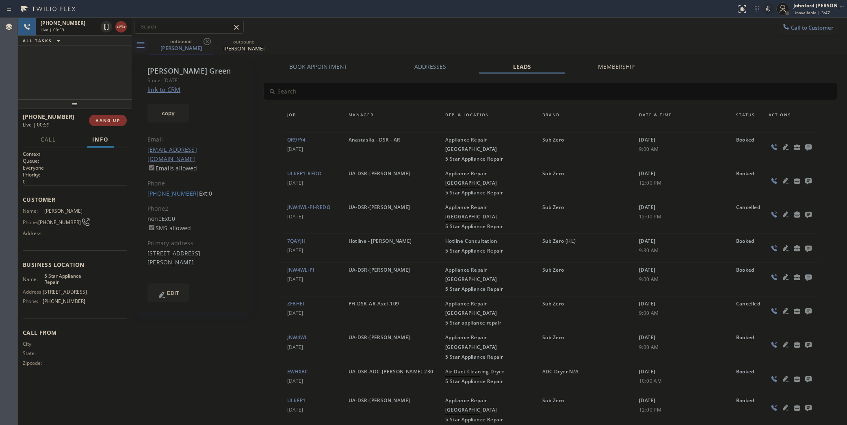 This screenshot has width=847, height=425. I want to click on label: Addresses, so click(430, 66).